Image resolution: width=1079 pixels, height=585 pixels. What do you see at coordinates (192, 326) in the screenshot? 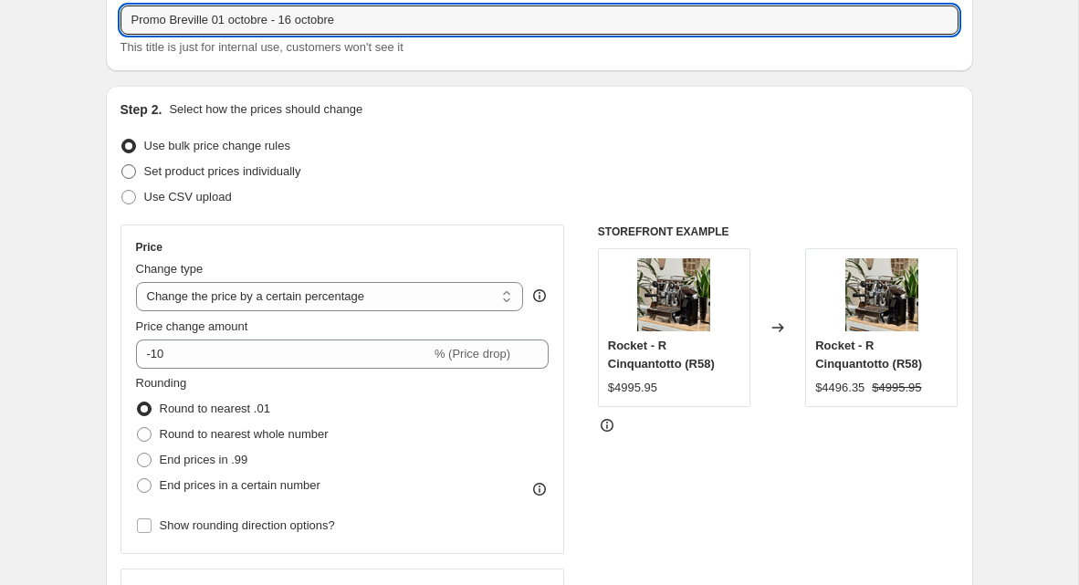
I see `span: Price change amount` at bounding box center [192, 326].